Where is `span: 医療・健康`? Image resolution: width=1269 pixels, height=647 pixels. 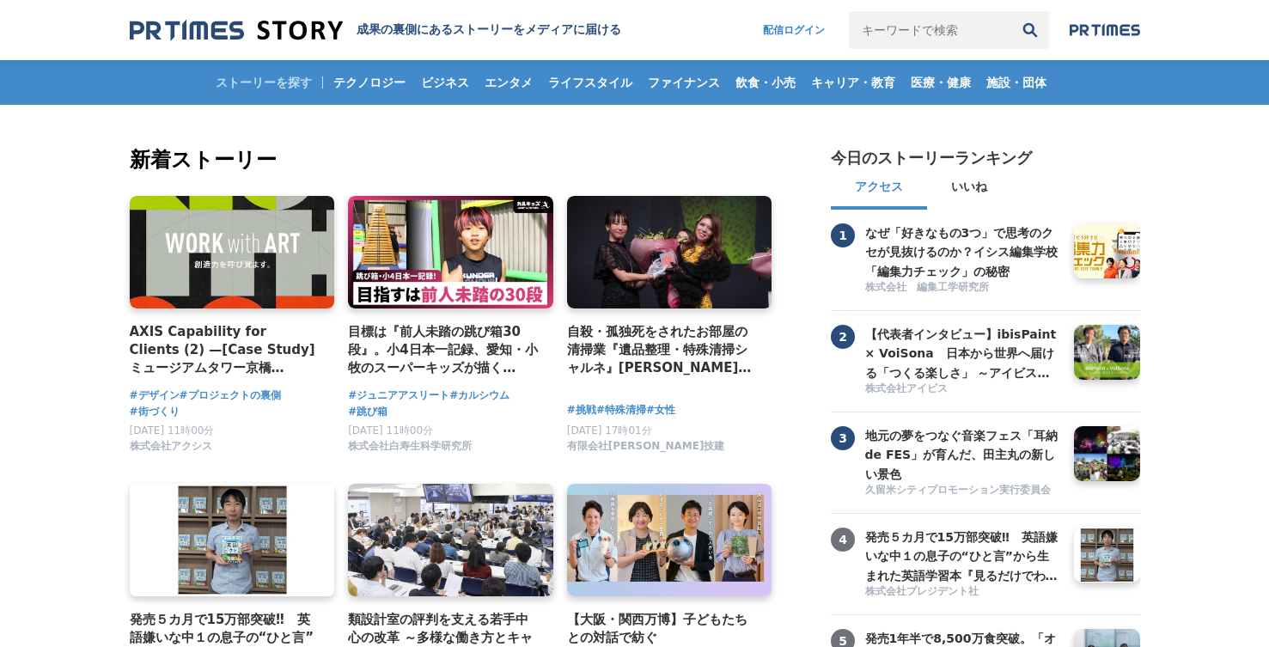
span: 医療・健康 is located at coordinates (941, 82).